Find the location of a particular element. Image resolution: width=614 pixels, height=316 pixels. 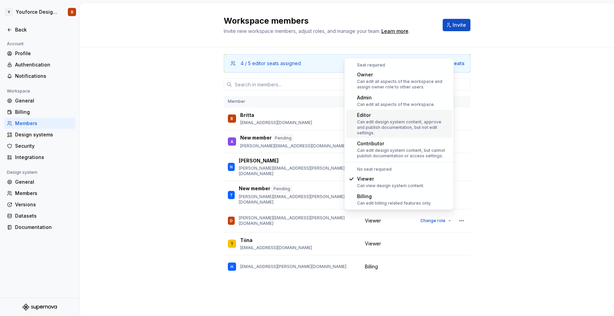

div: 4 / 5 editor seats assigned is located at coordinates (271, 63).